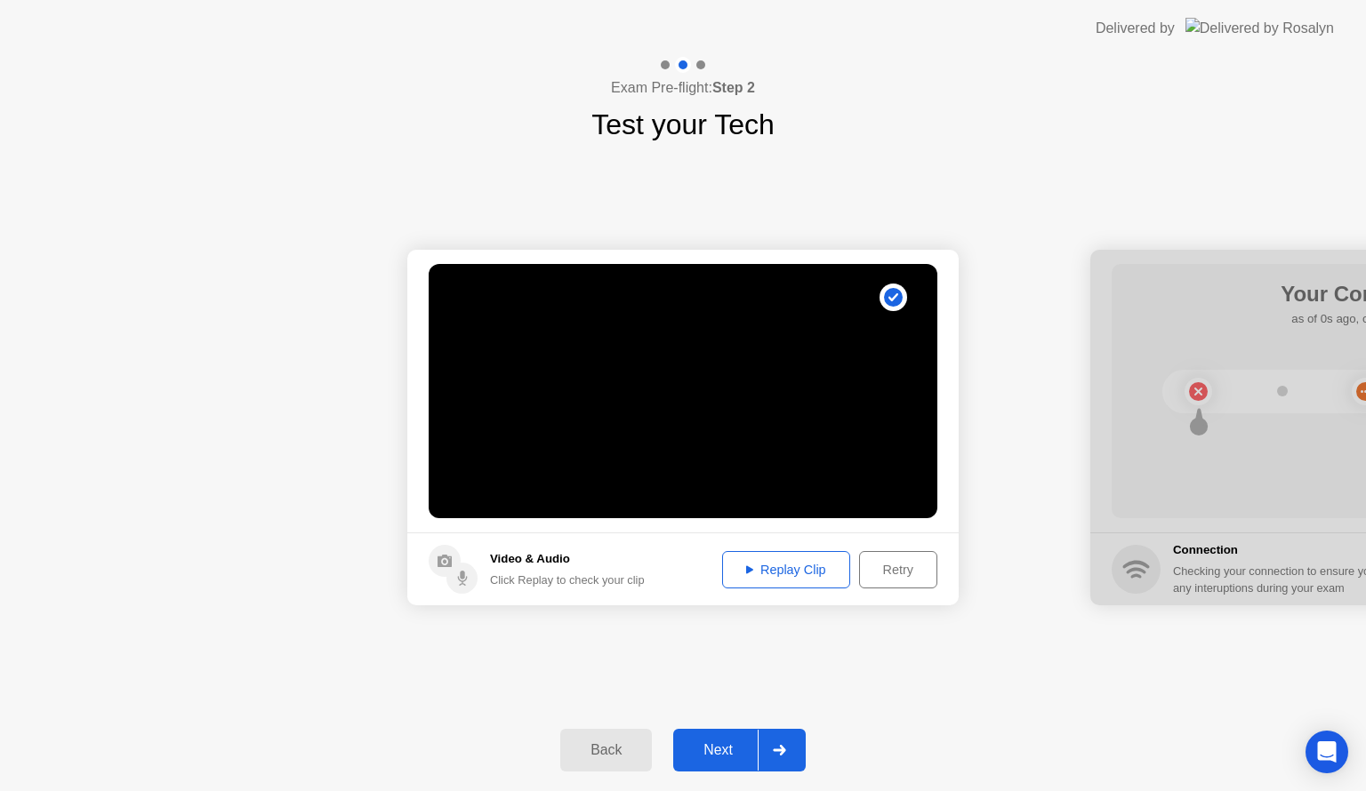 Image resolution: width=1366 pixels, height=791 pixels. I want to click on div: Delivered by, so click(1135, 28).